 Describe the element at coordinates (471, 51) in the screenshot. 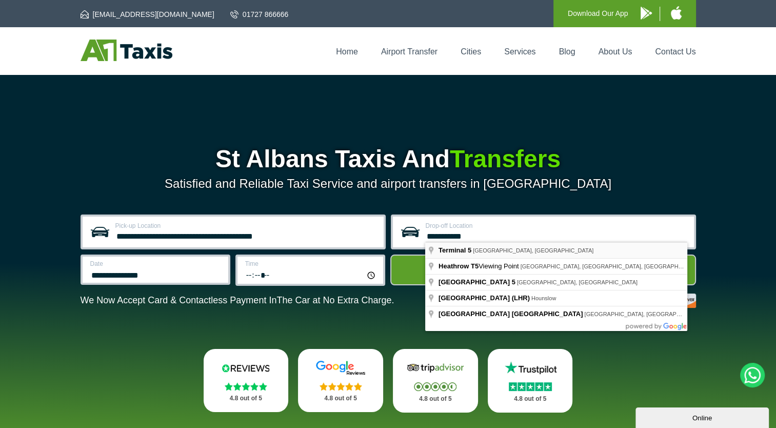

I see `a: Cities` at that location.